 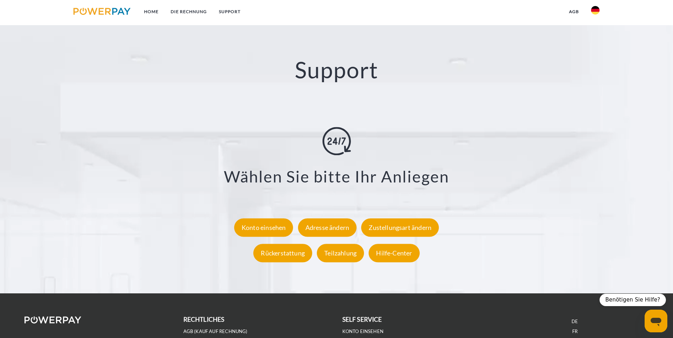 What do you see at coordinates (400, 228) in the screenshot?
I see `a: Zustellungsart ändern` at bounding box center [400, 228].